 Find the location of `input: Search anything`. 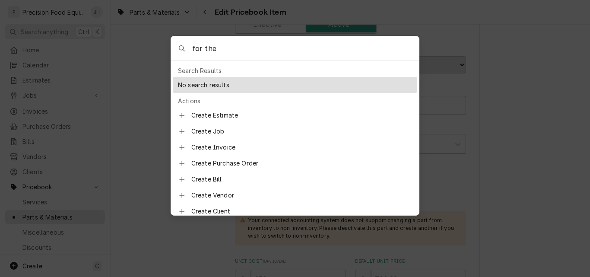

input: Search anything is located at coordinates (306, 48).